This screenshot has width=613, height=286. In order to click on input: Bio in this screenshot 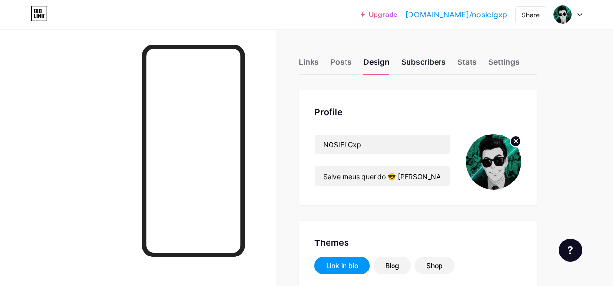, I will do `click(382, 176)`.